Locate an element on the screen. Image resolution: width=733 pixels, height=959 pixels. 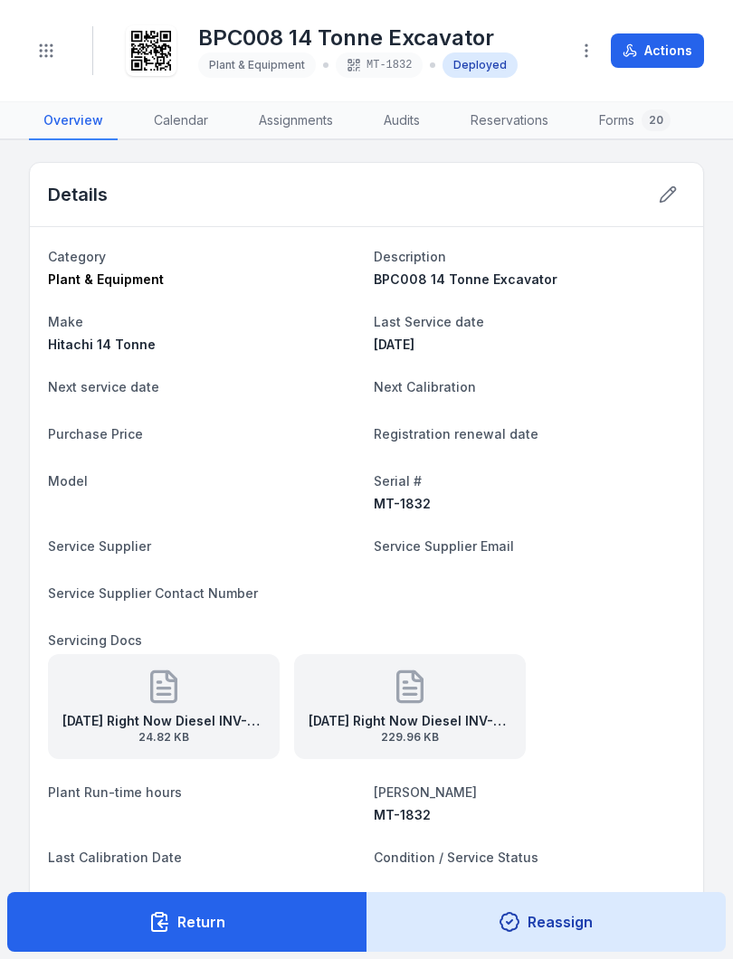
span: Service Supplier is located at coordinates (99, 545).